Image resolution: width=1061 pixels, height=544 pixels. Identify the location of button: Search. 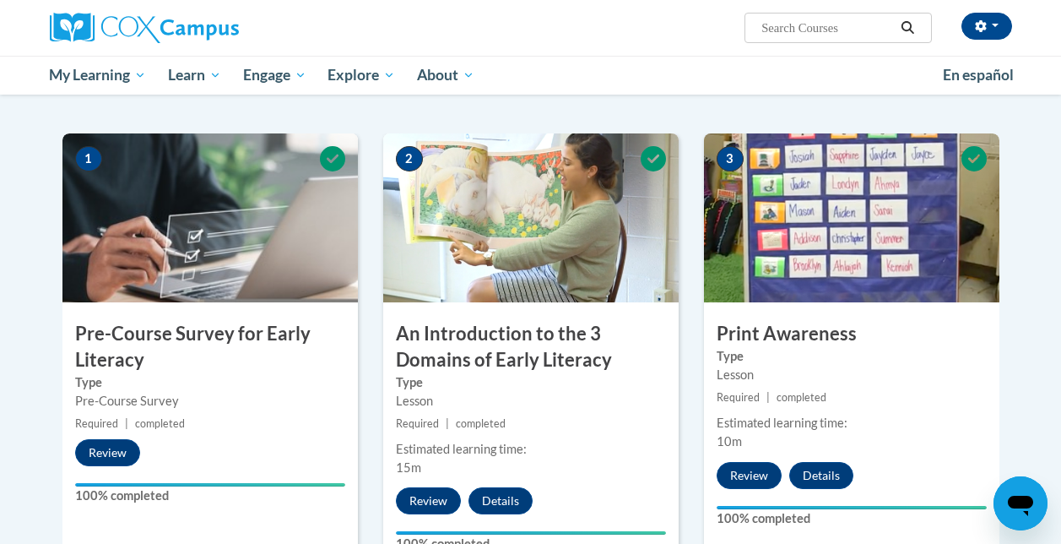
(907, 28).